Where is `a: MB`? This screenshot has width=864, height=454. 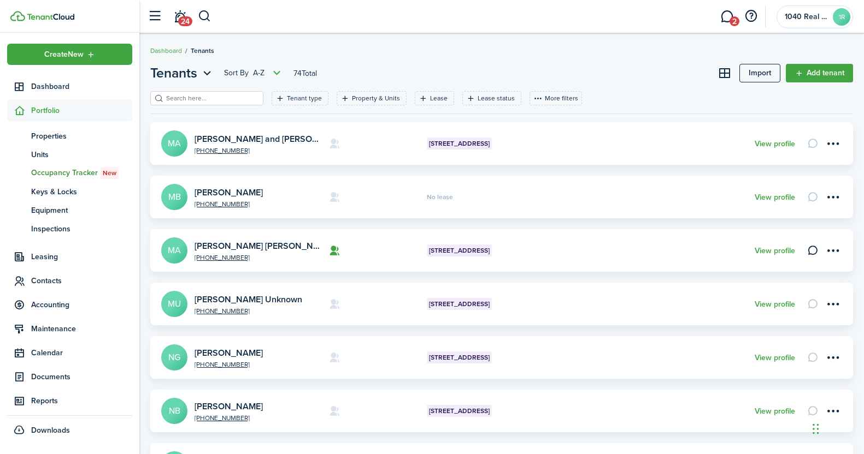
a: MB is located at coordinates (174, 197).